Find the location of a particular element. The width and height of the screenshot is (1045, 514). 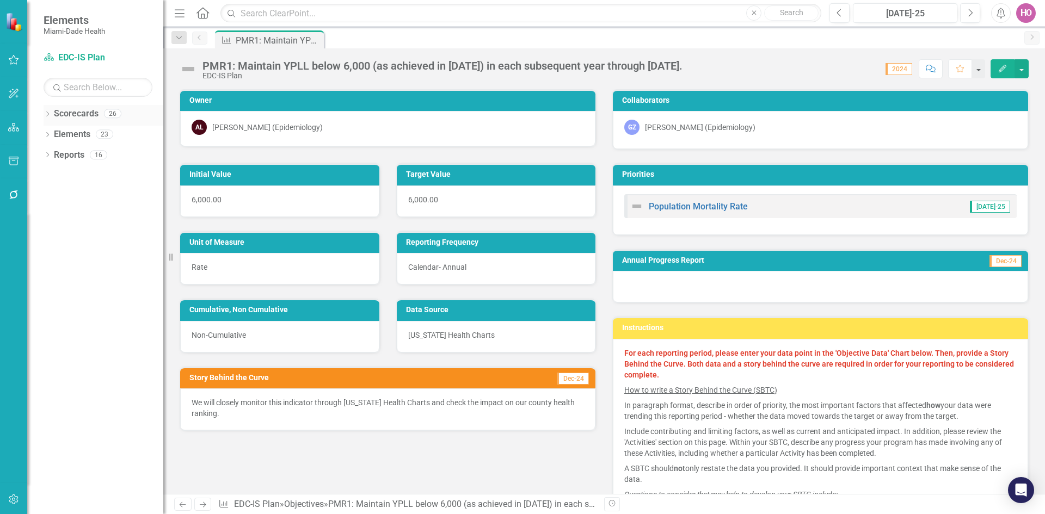

h3: Story Behind the Curve is located at coordinates (330, 378).